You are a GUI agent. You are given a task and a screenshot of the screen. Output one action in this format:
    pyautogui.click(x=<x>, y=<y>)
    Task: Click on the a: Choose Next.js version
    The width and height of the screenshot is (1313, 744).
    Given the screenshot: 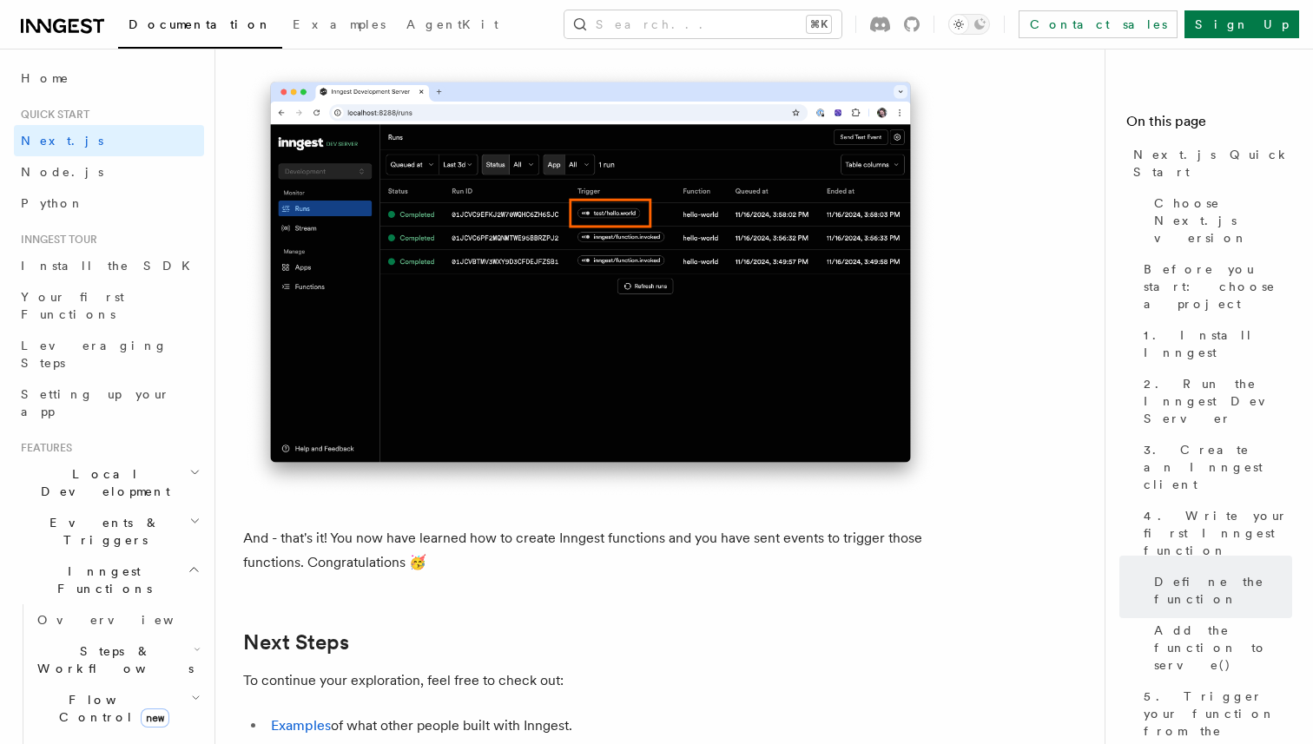 What is the action you would take?
    pyautogui.click(x=1219, y=221)
    